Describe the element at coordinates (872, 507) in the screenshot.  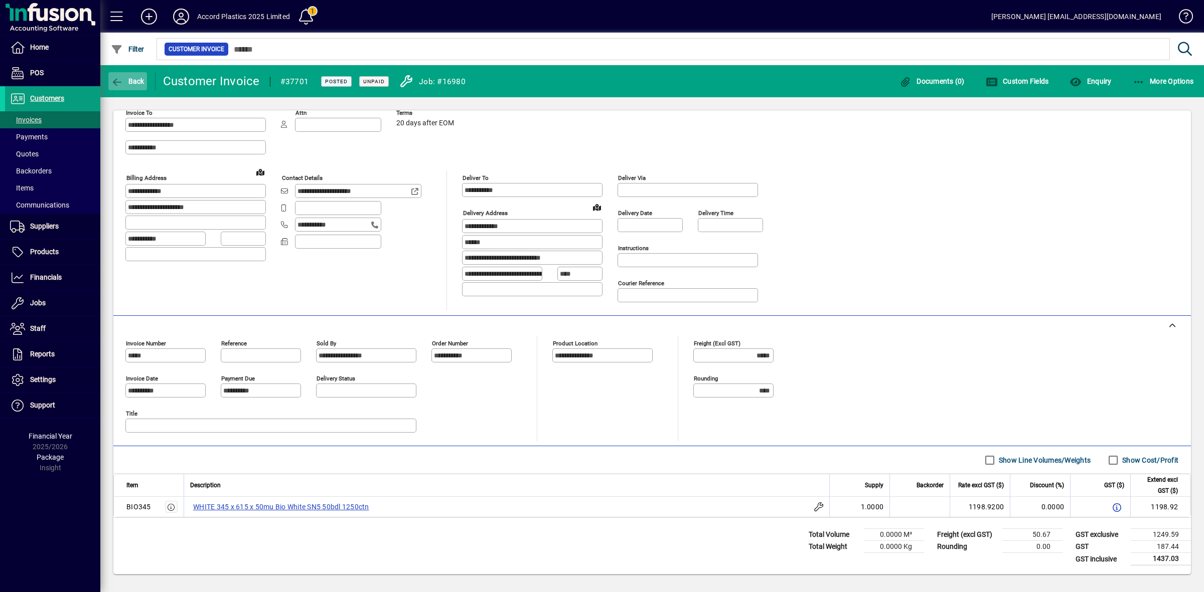
I see `span: 1.0000` at that location.